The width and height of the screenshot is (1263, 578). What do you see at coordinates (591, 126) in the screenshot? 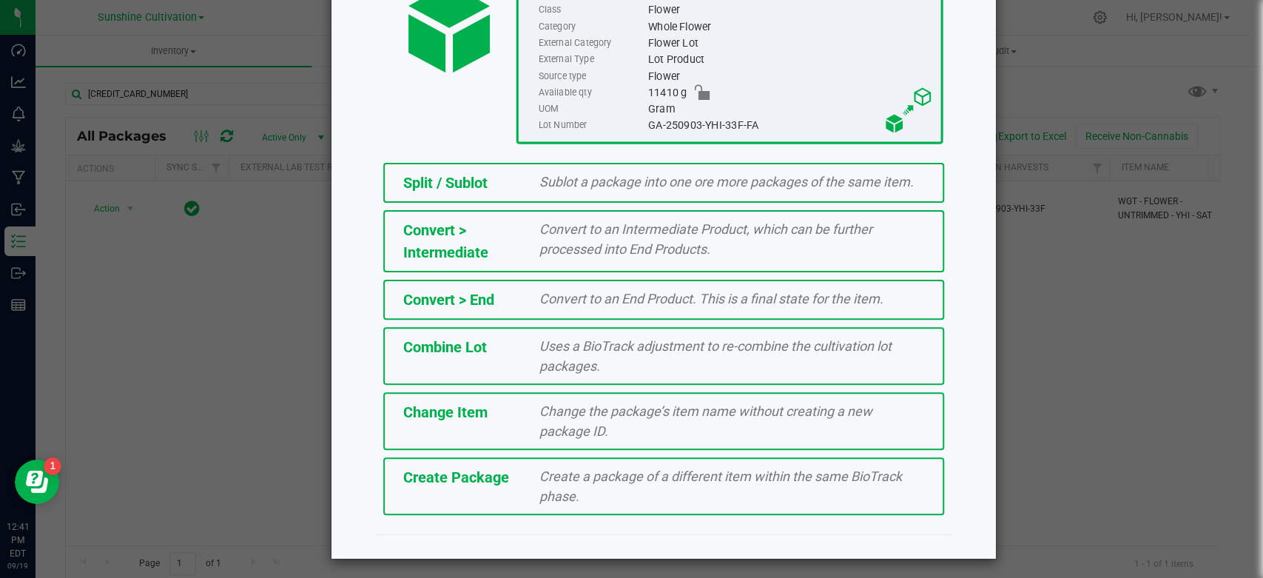
I see `label: Lot Number` at bounding box center [591, 126].